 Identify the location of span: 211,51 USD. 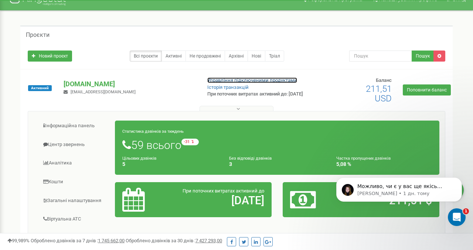
(379, 94).